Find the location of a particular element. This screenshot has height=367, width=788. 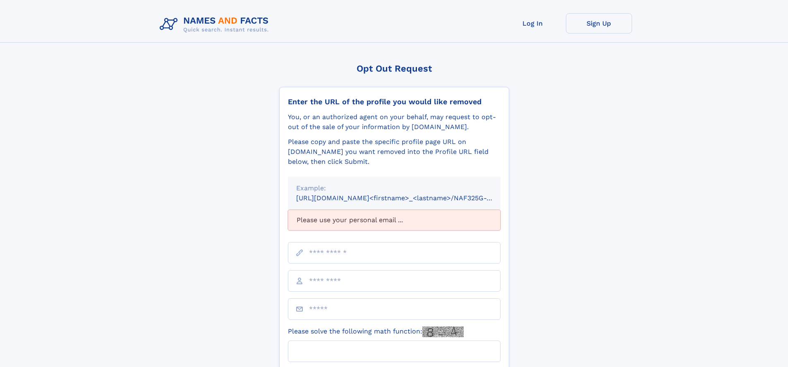

div: Please use your personal email ... is located at coordinates (394, 220).